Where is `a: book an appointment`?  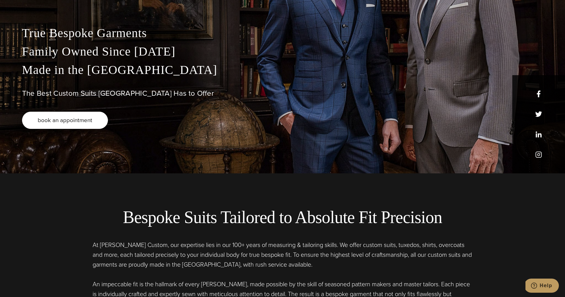
a: book an appointment is located at coordinates (65, 120).